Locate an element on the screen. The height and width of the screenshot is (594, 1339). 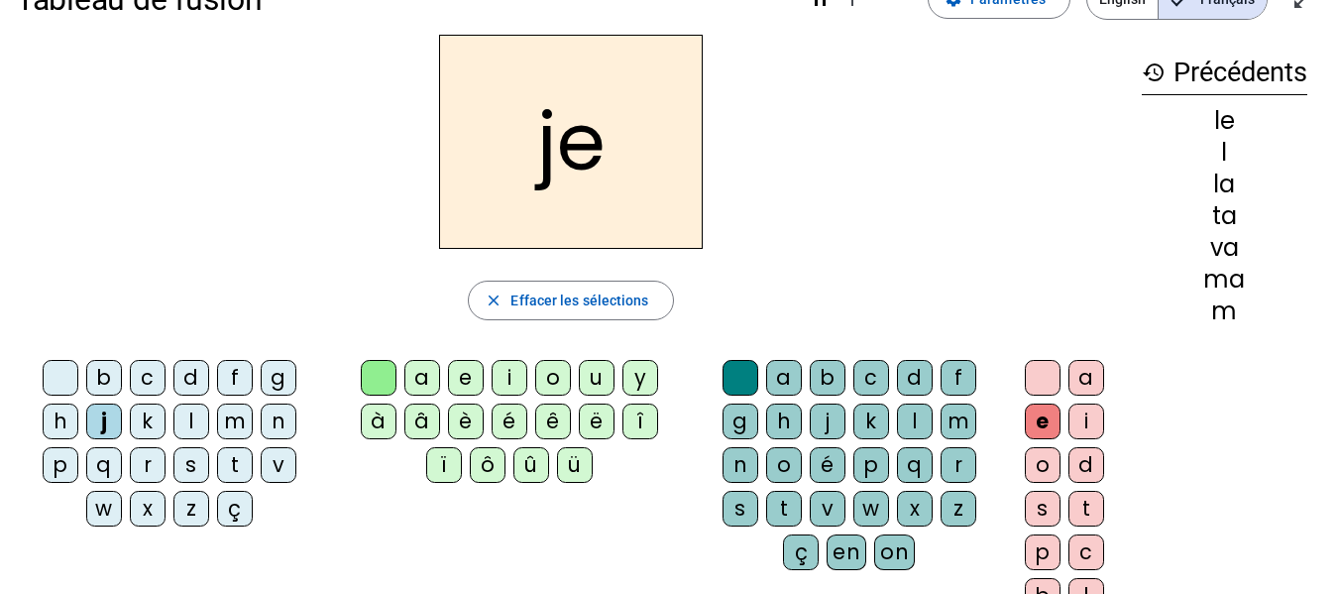
div: î is located at coordinates (640, 421).